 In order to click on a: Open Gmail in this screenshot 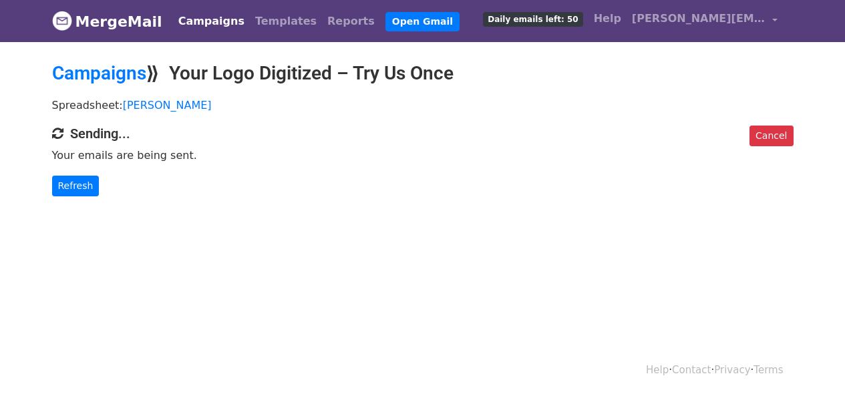, I will do `click(422, 21)`.